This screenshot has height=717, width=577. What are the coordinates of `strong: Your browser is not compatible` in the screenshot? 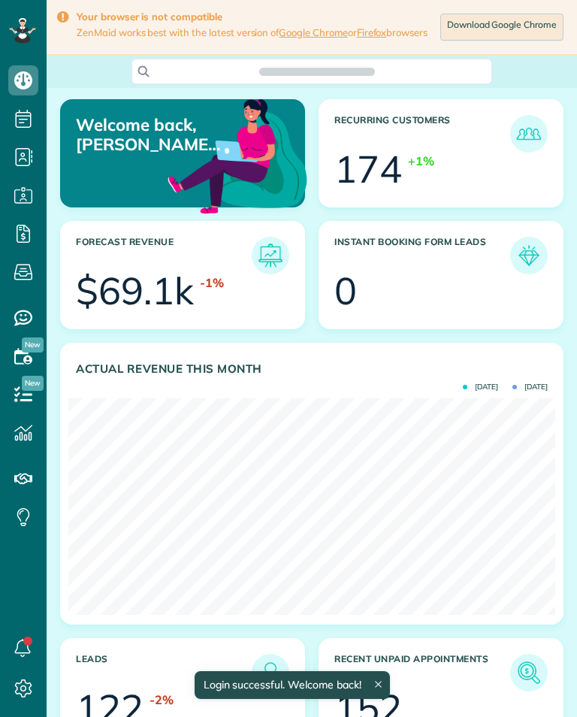 It's located at (252, 17).